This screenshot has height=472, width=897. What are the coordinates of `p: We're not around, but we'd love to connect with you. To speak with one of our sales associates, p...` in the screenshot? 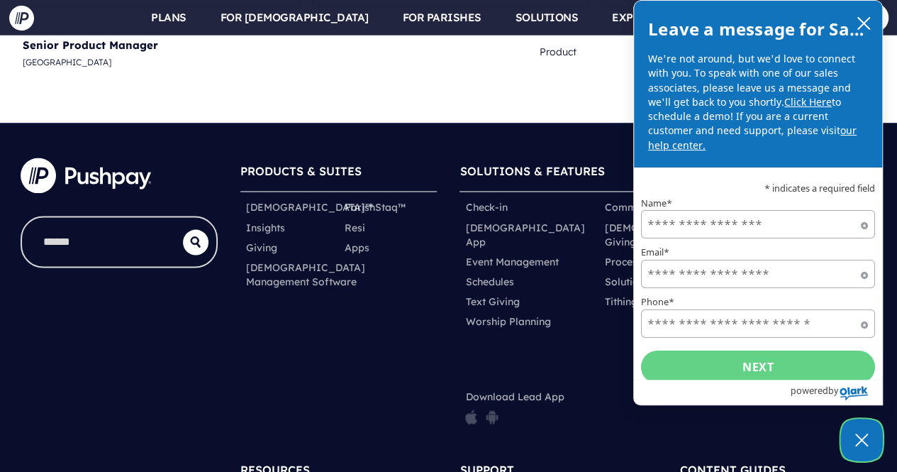 It's located at (758, 102).